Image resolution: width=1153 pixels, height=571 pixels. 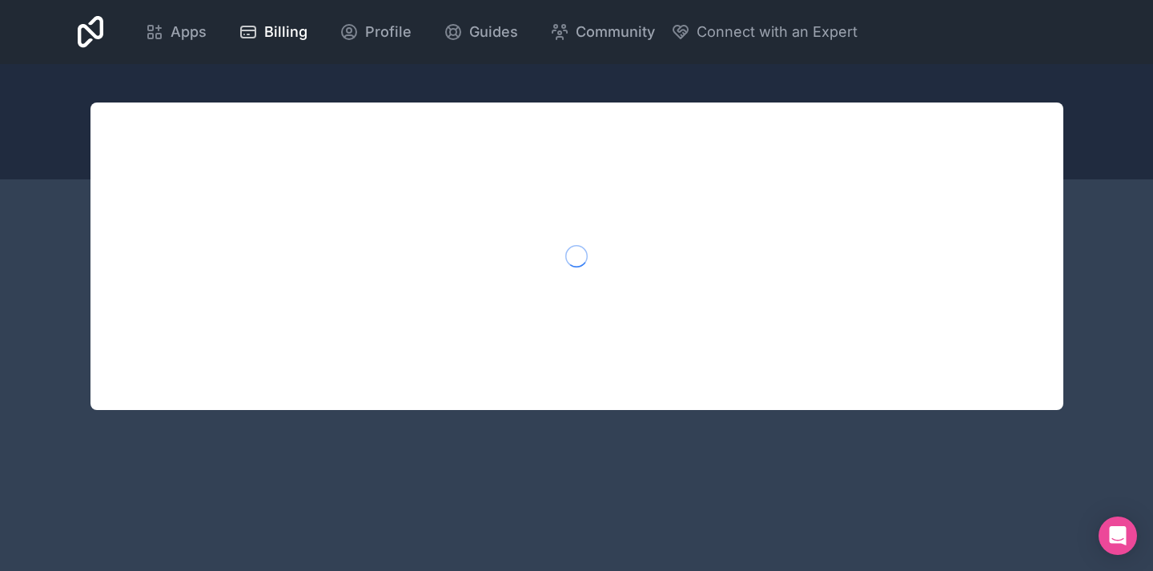 What do you see at coordinates (764, 32) in the screenshot?
I see `button: Connect with an Expert` at bounding box center [764, 32].